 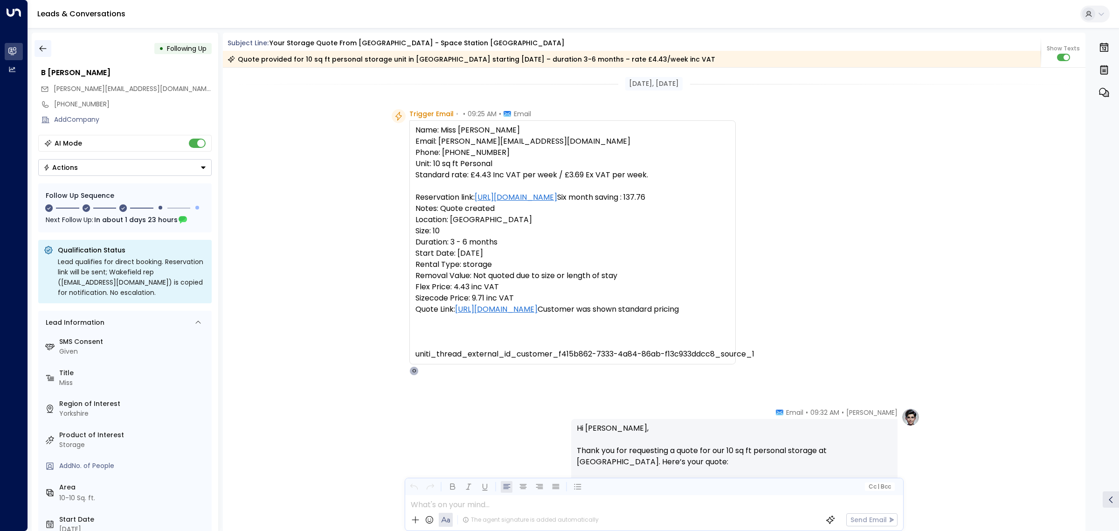 I want to click on span: b.charlesworth@gmail.com, so click(x=132, y=89).